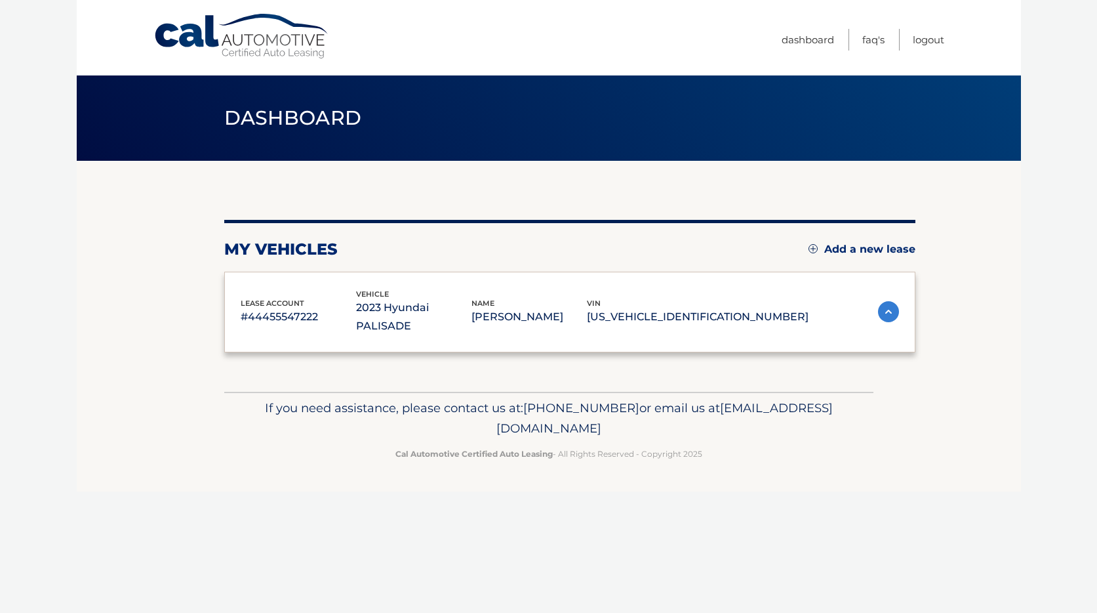  What do you see at coordinates (483, 303) in the screenshot?
I see `span: name` at bounding box center [483, 303].